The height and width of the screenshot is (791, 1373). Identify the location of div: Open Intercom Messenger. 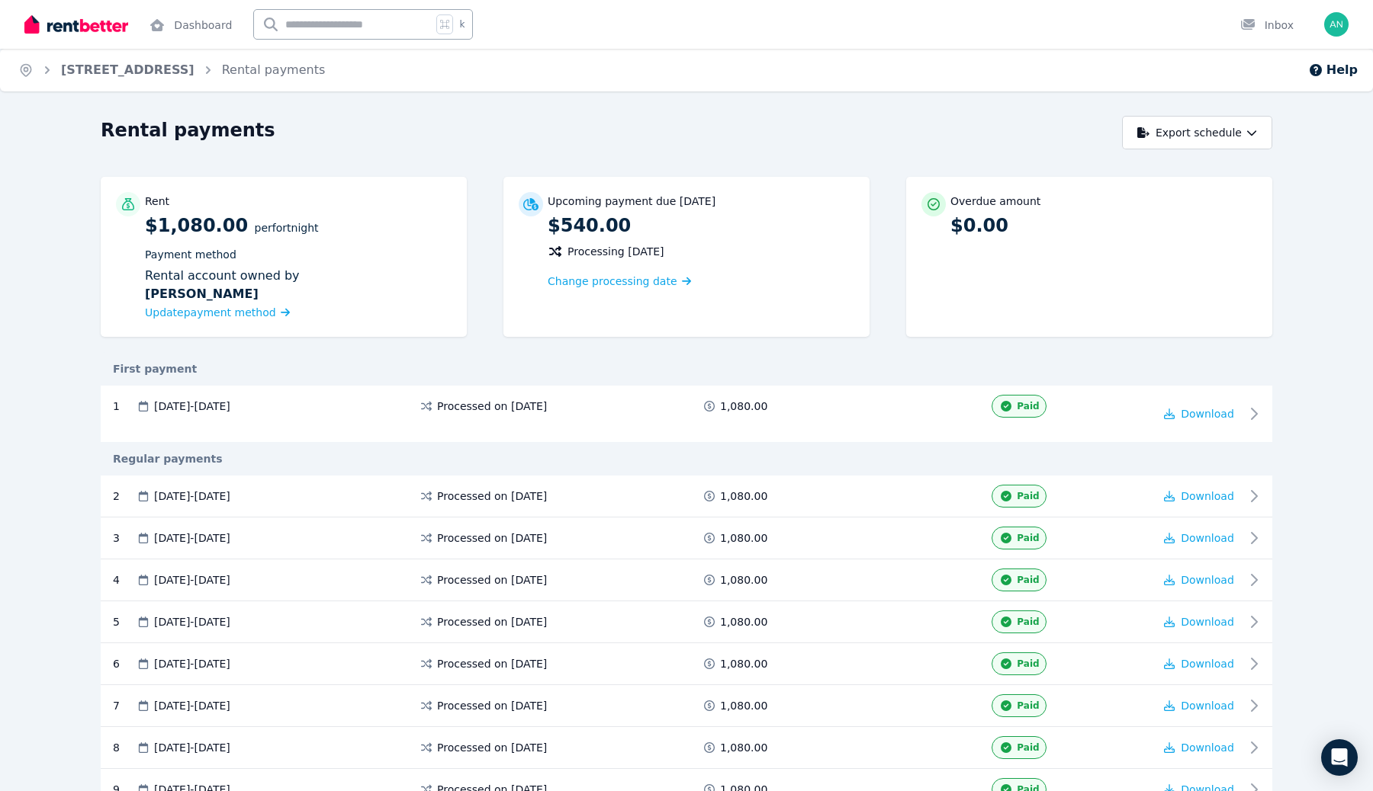
(1339, 758).